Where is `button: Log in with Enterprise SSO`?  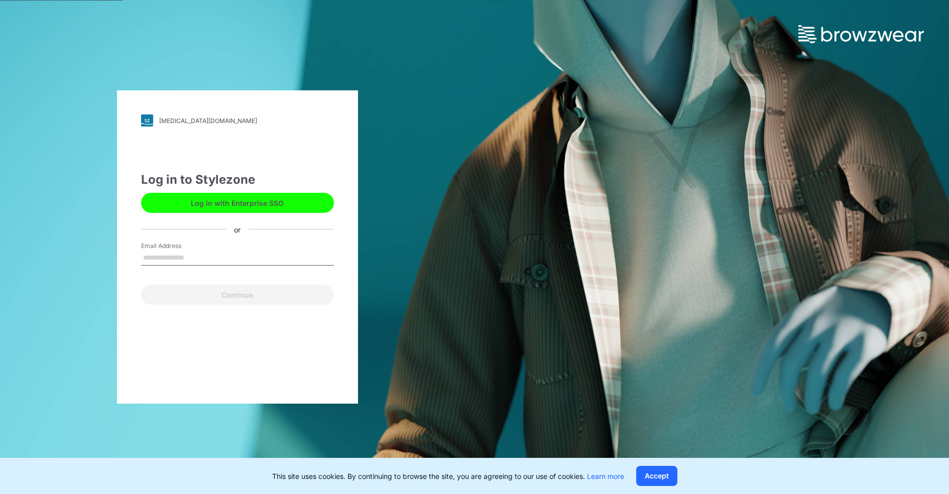
button: Log in with Enterprise SSO is located at coordinates (237, 203).